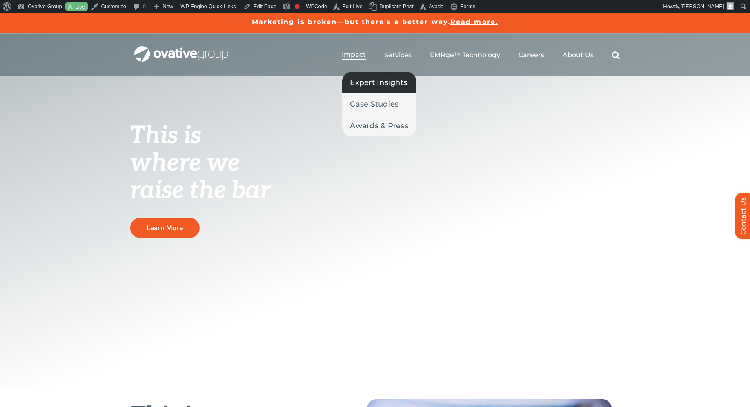 The image size is (750, 407). Describe the element at coordinates (474, 22) in the screenshot. I see `a: Read more.` at that location.